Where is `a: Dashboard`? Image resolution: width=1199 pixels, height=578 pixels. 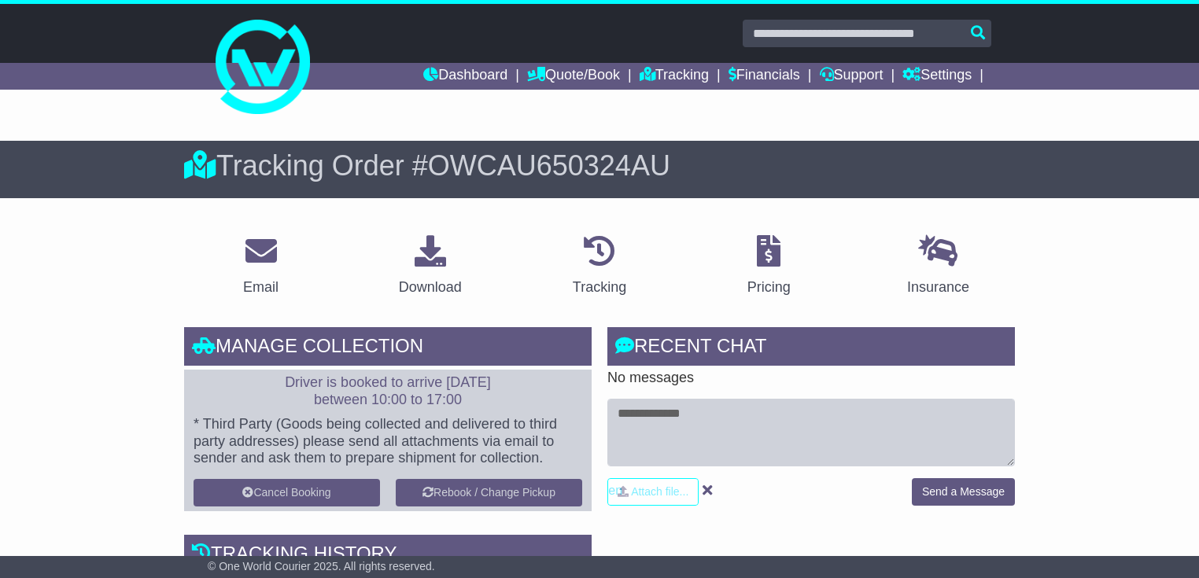
a: Dashboard is located at coordinates (465, 76).